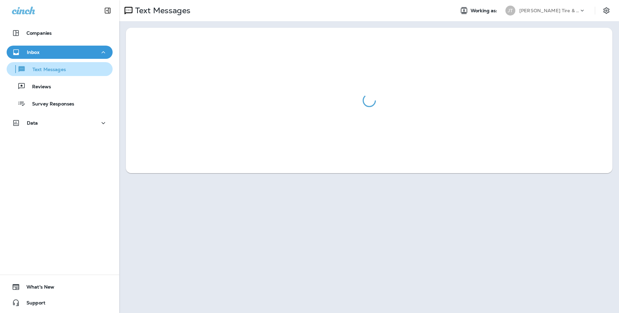 This screenshot has height=313, width=619. Describe the element at coordinates (39, 33) in the screenshot. I see `p: Companies` at that location.